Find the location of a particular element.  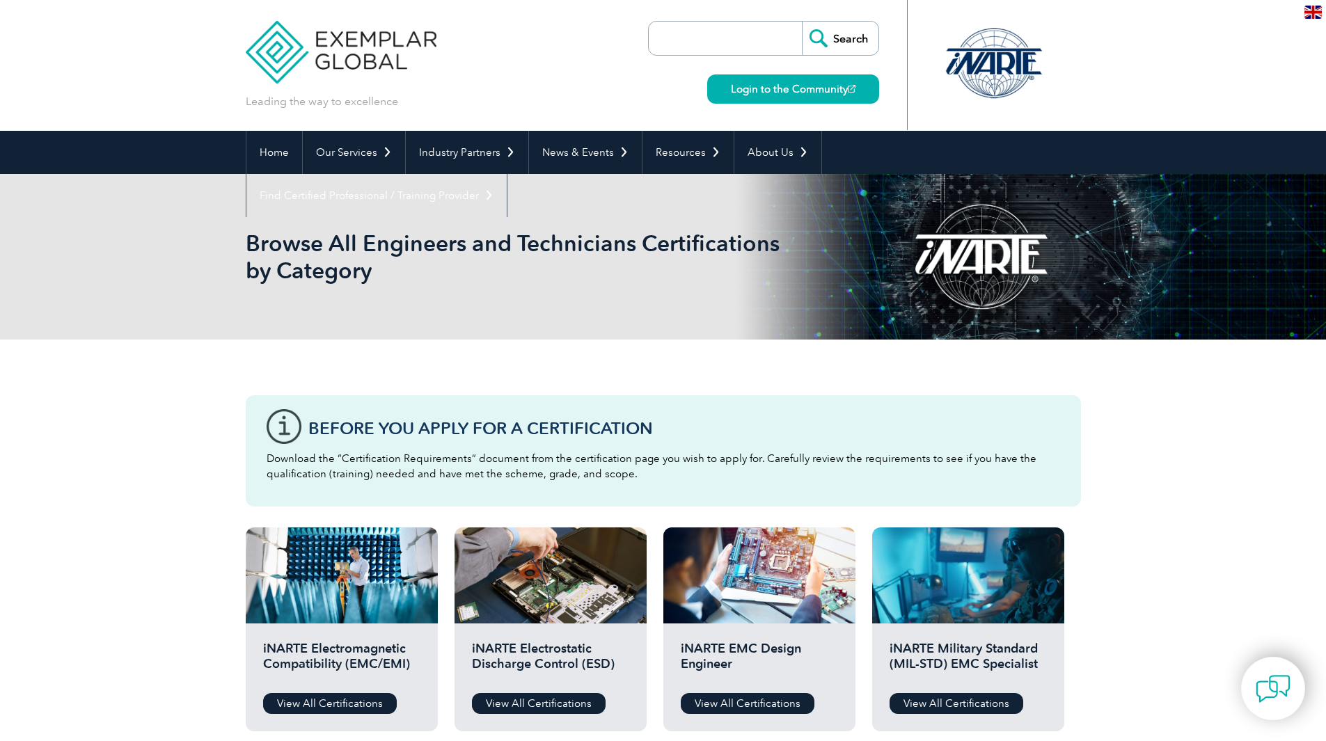

p: Leading the way to excellence is located at coordinates (322, 102).